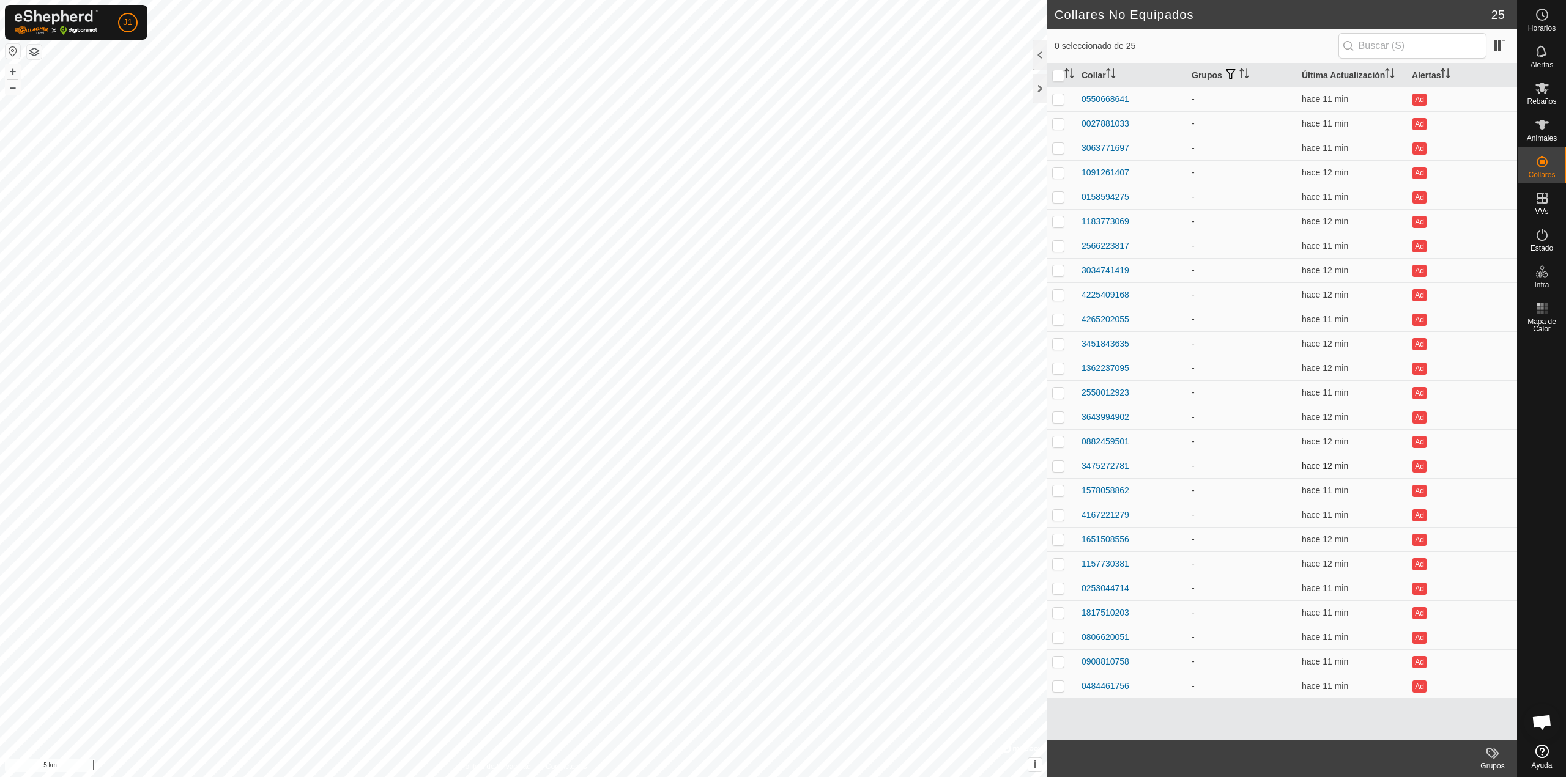 The image size is (1566, 777). What do you see at coordinates (1105, 221) in the screenshot?
I see `div: 1183773069` at bounding box center [1105, 221].